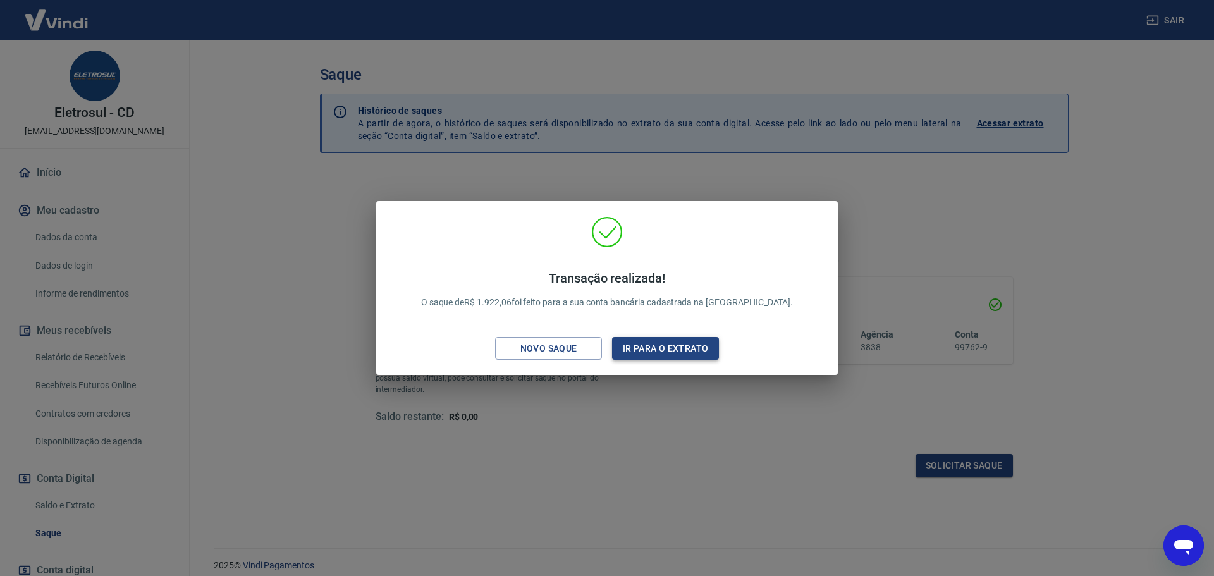 The height and width of the screenshot is (576, 1214). What do you see at coordinates (548, 348) in the screenshot?
I see `button: Novo saque` at bounding box center [548, 348].